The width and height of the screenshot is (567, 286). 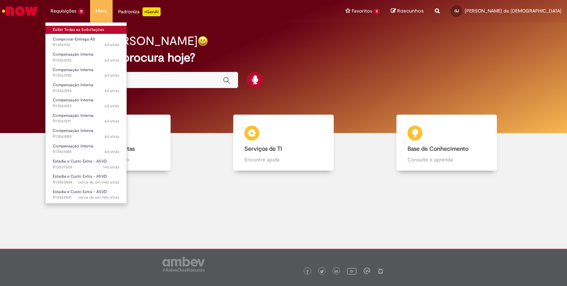 I want to click on span: Comprovar Entrega AS, so click(x=74, y=39).